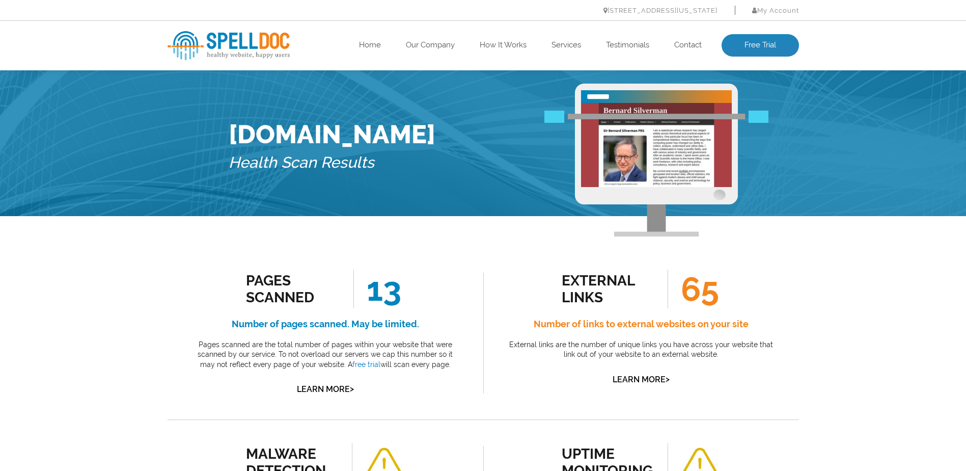 This screenshot has height=471, width=966. Describe the element at coordinates (641, 349) in the screenshot. I see `p: External links are the number of unique links you have across your website that link out of your ...` at that location.